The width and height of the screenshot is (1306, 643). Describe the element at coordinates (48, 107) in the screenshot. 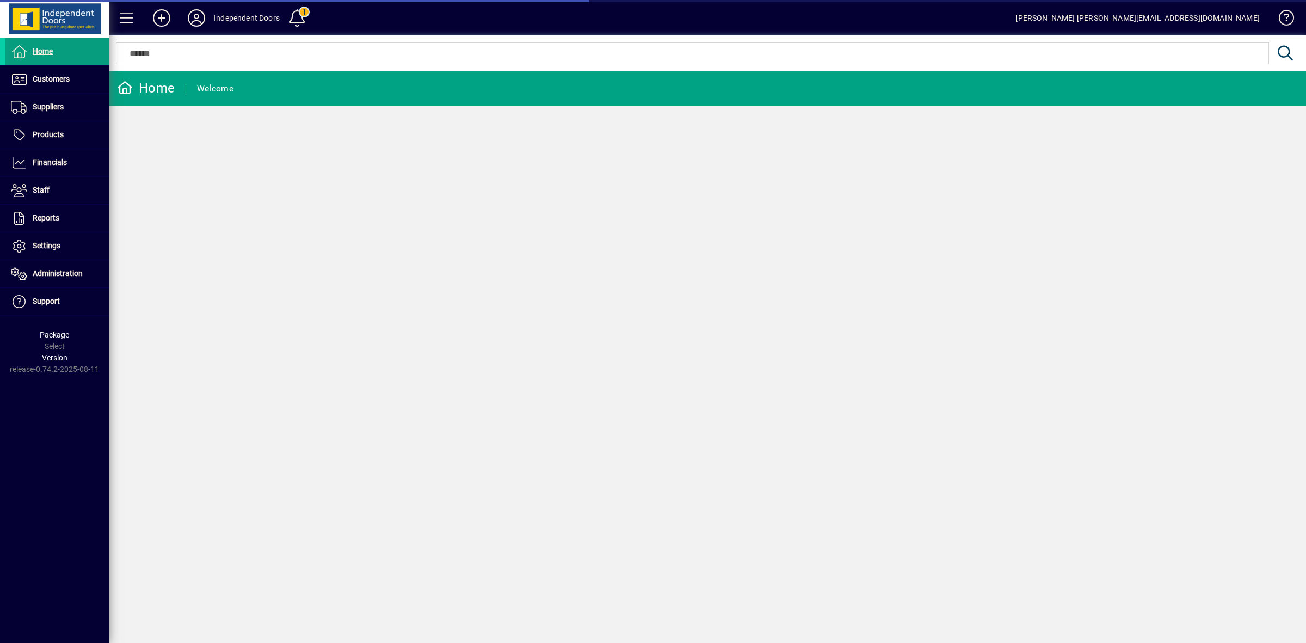

I see `span: Suppliers` at that location.